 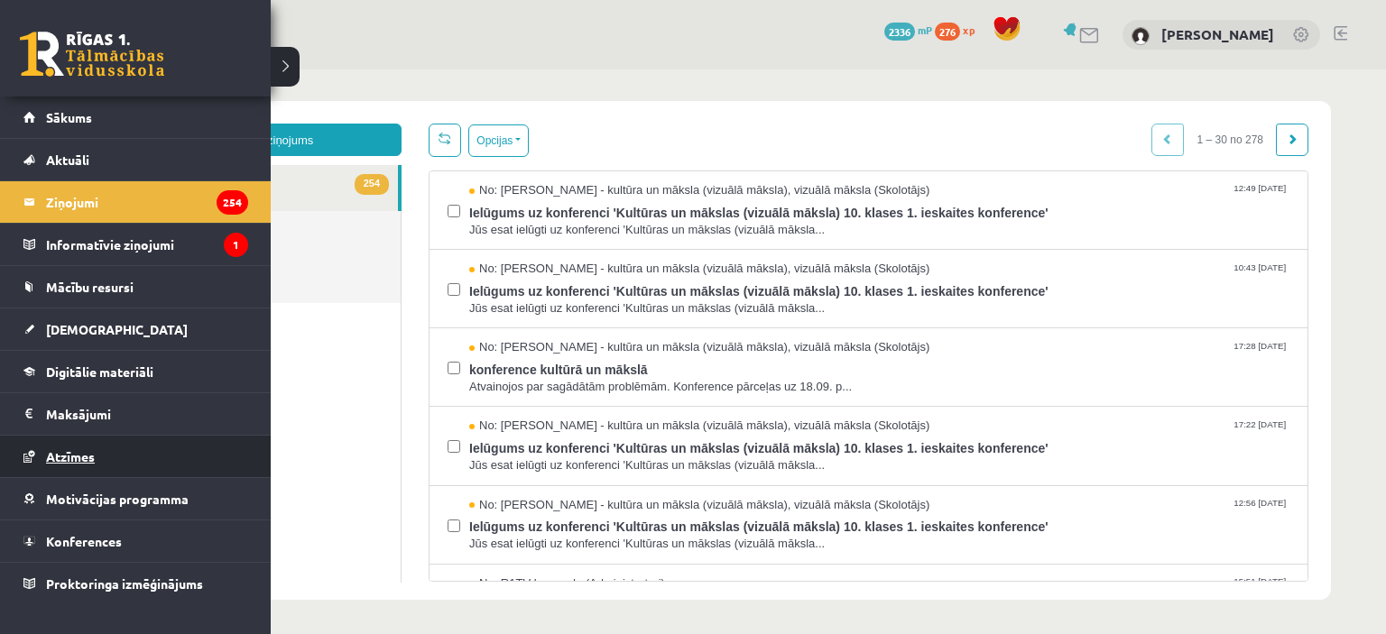 I want to click on a: 2336 mP, so click(x=908, y=30).